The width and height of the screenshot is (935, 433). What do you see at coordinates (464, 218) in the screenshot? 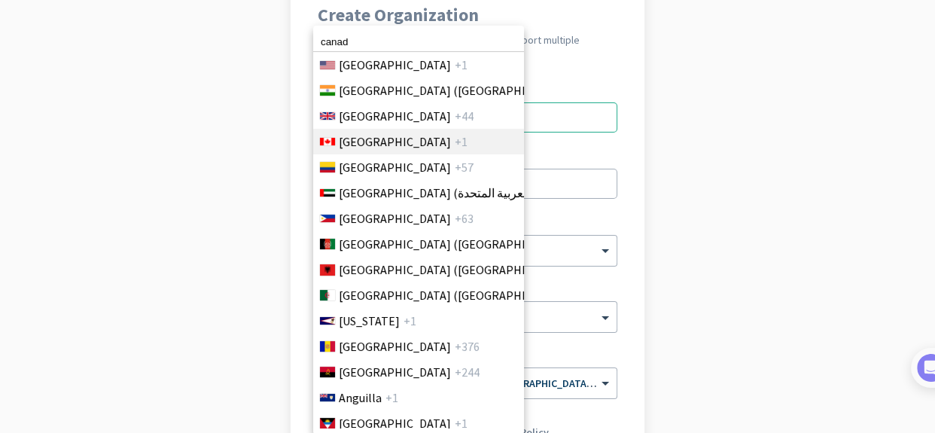
I see `span: +63` at bounding box center [464, 218].